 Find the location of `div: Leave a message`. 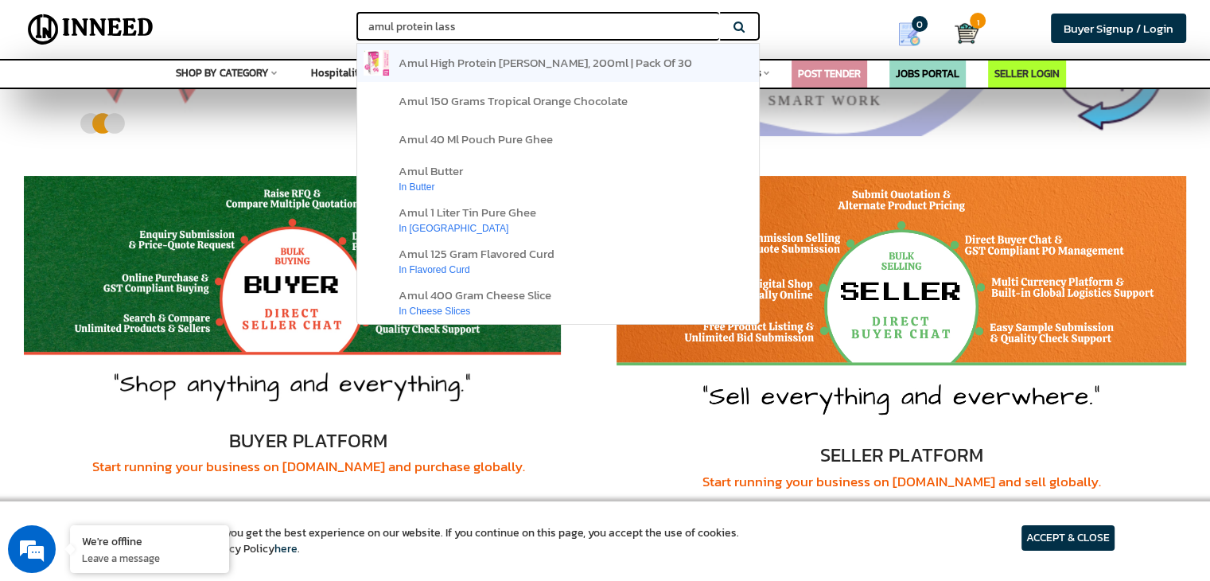

div: Leave a message is located at coordinates (175, 99).